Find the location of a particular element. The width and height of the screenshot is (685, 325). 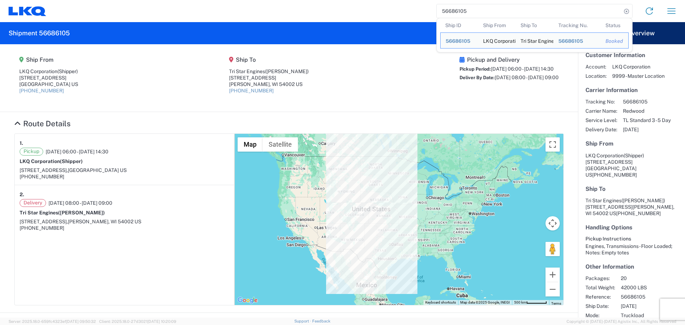

span: Client: 2025.18.0-27d3021 is located at coordinates (138, 321).